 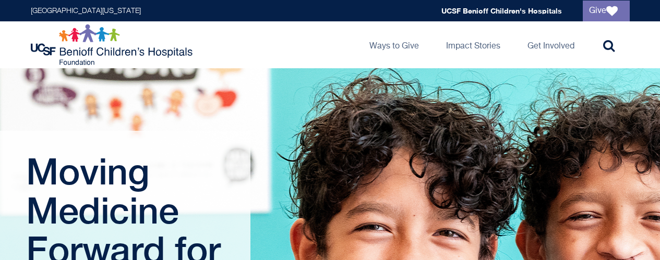 What do you see at coordinates (113, 45) in the screenshot?
I see `img: Logo for UCSF Benioff Children's Hospitals Foundation` at bounding box center [113, 45].